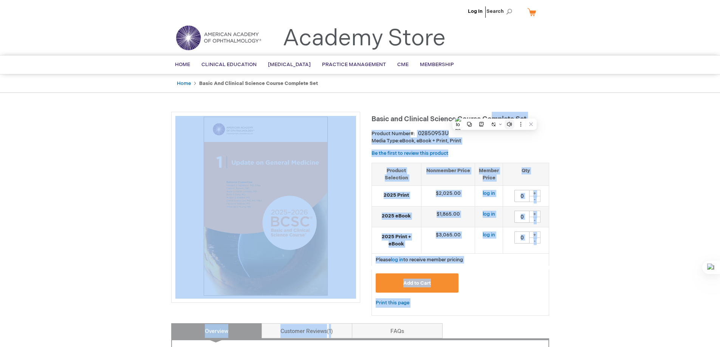 The height and width of the screenshot is (347, 720). I want to click on span: 1, so click(330, 331).